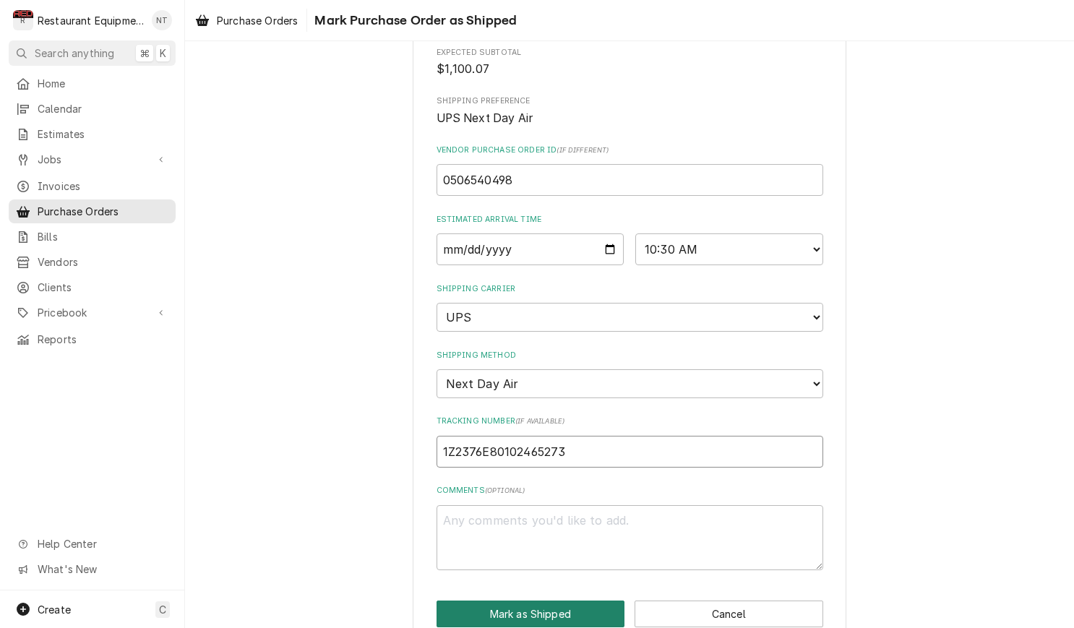 This screenshot has height=628, width=1074. I want to click on a: Go to Jobs, so click(92, 159).